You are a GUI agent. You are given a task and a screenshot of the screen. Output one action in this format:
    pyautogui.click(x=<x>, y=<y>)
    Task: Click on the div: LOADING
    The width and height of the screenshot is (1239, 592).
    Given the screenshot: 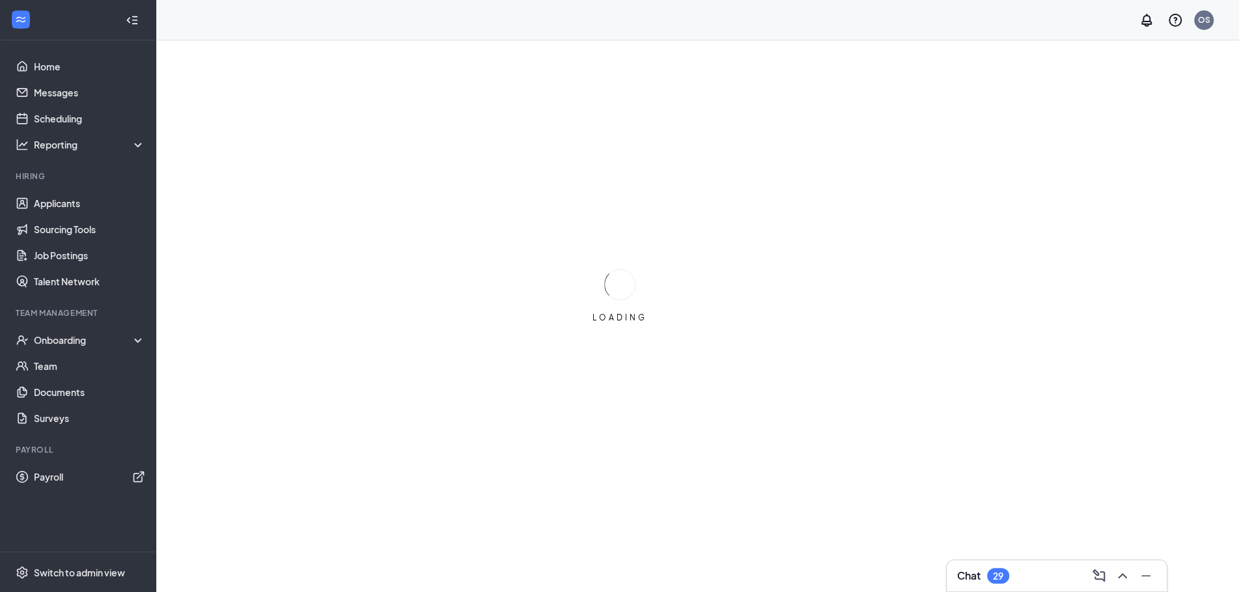 What is the action you would take?
    pyautogui.click(x=620, y=317)
    